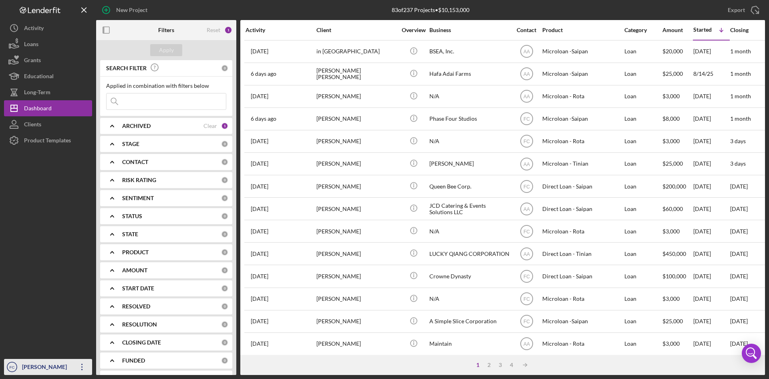 The width and height of the screenshot is (769, 379). What do you see at coordinates (489, 365) in the screenshot?
I see `div: 2` at bounding box center [489, 365].